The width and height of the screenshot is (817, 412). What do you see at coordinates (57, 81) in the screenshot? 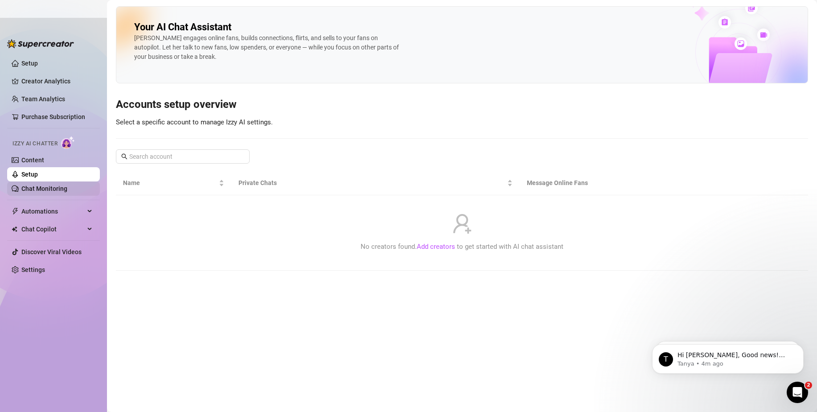
I see `a: Creator Analytics` at bounding box center [57, 81].